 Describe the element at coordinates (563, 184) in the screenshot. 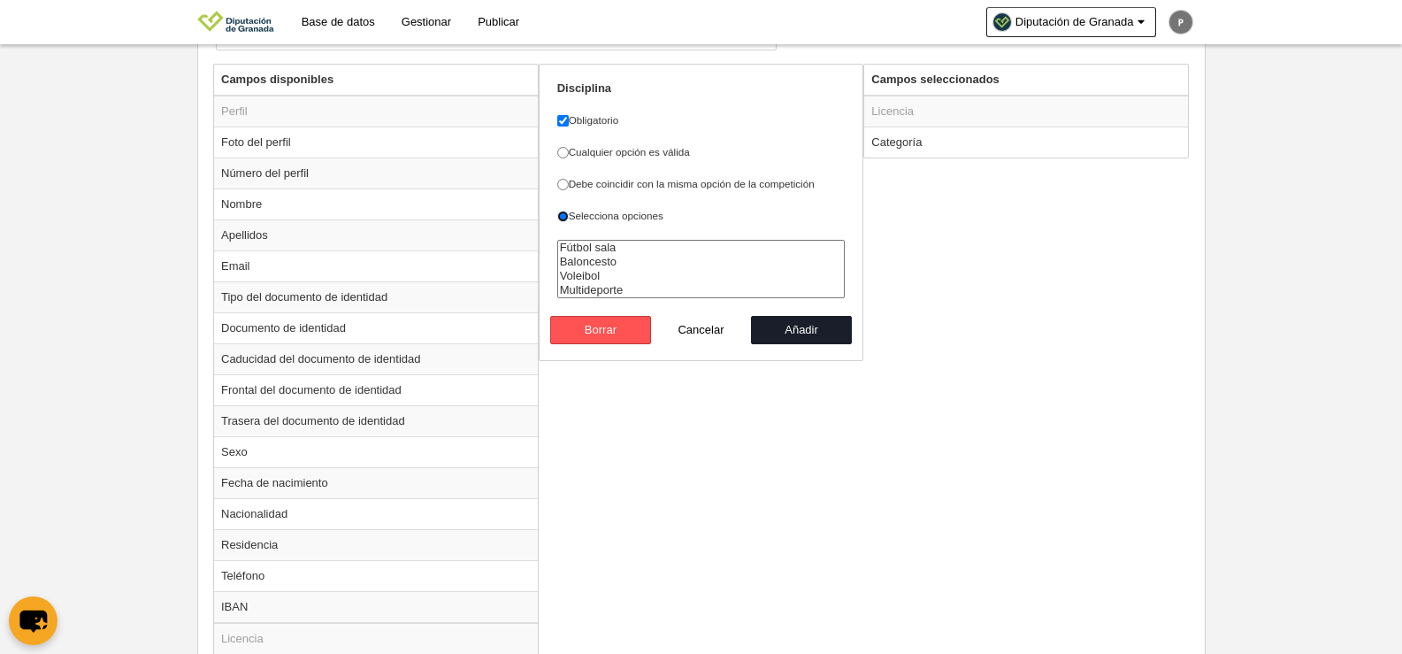

I see `input: Debe coincidir con la misma opción de la competición` at that location.